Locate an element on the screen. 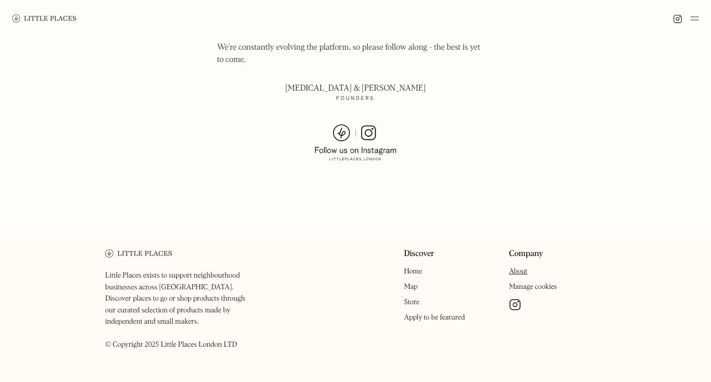 The image size is (711, 382). a: Discover is located at coordinates (418, 254).